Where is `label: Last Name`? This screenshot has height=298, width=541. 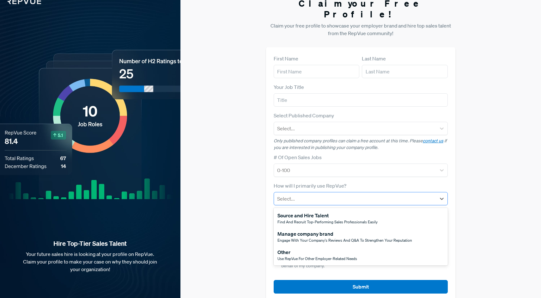
label: Last Name is located at coordinates (374, 59).